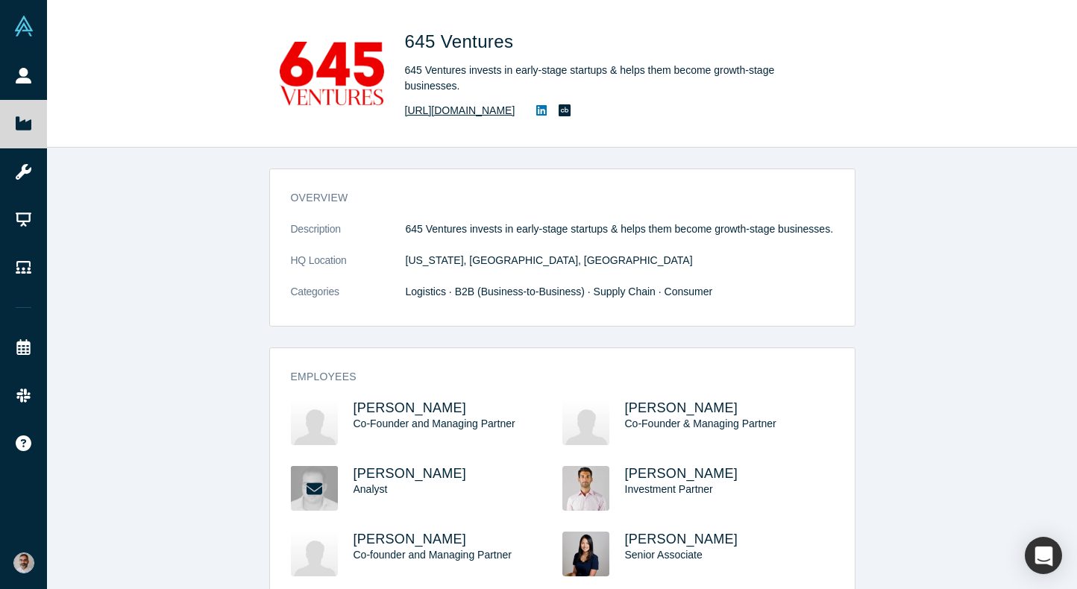 This screenshot has width=1077, height=589. What do you see at coordinates (462, 41) in the screenshot?
I see `span: 645 Ventures` at bounding box center [462, 41].